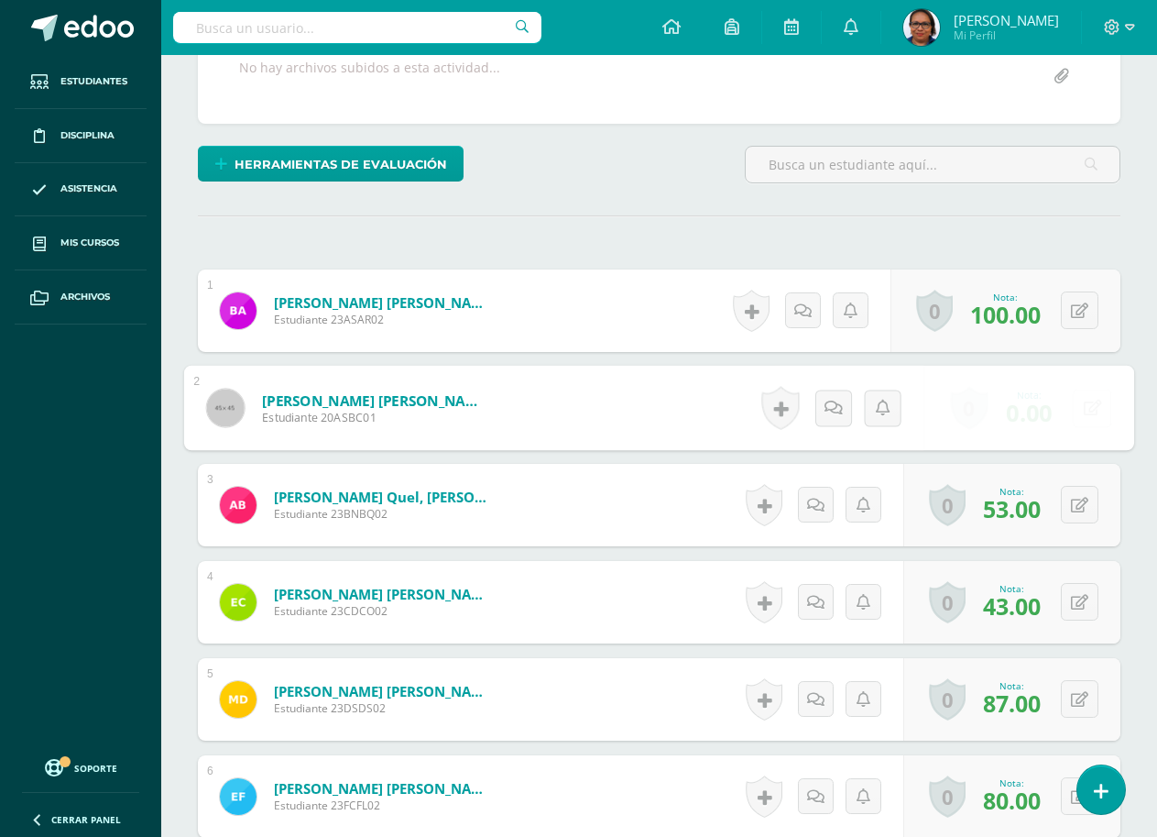 The image size is (1157, 837). Describe the element at coordinates (89, 189) in the screenshot. I see `span: Asistencia` at that location.